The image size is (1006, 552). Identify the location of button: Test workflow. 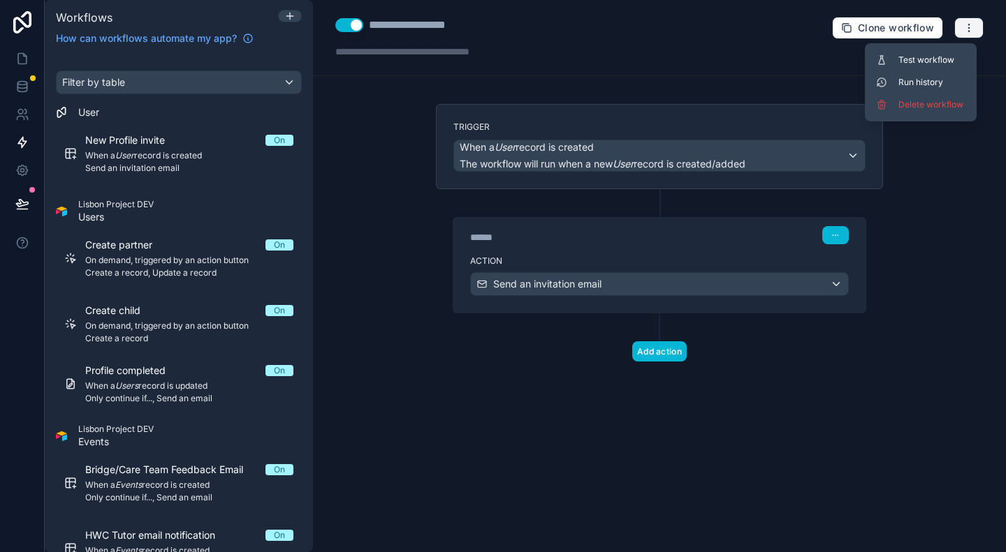
(920, 60).